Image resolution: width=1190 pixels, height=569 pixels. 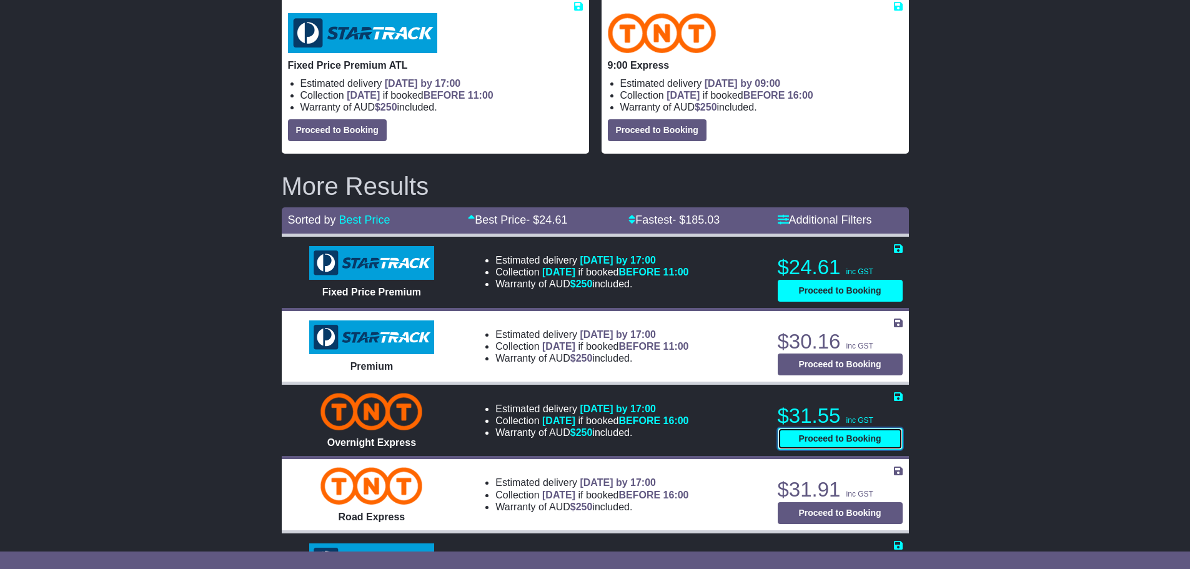 I want to click on img: StarTrack: Premium, so click(x=372, y=337).